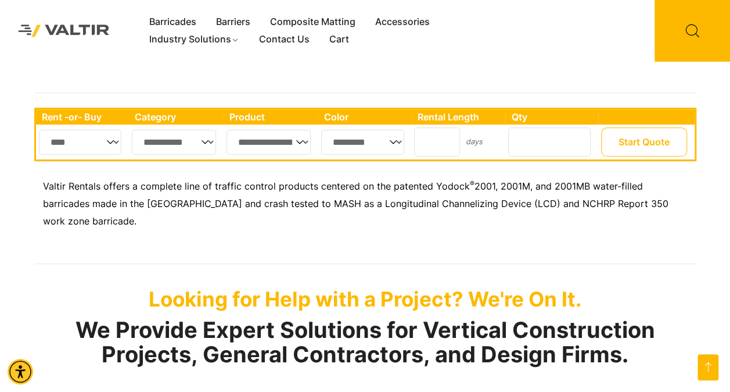 The height and width of the screenshot is (392, 730). I want to click on th: Rent -or- Buy, so click(83, 117).